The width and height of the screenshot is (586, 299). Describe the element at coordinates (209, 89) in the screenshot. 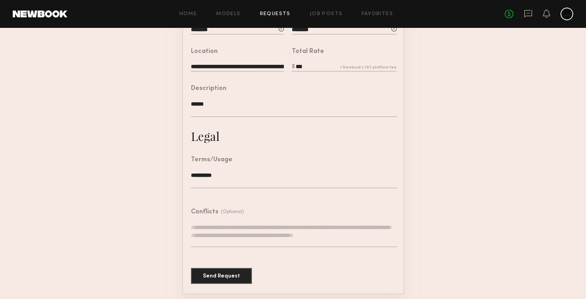

I see `div: Description` at that location.